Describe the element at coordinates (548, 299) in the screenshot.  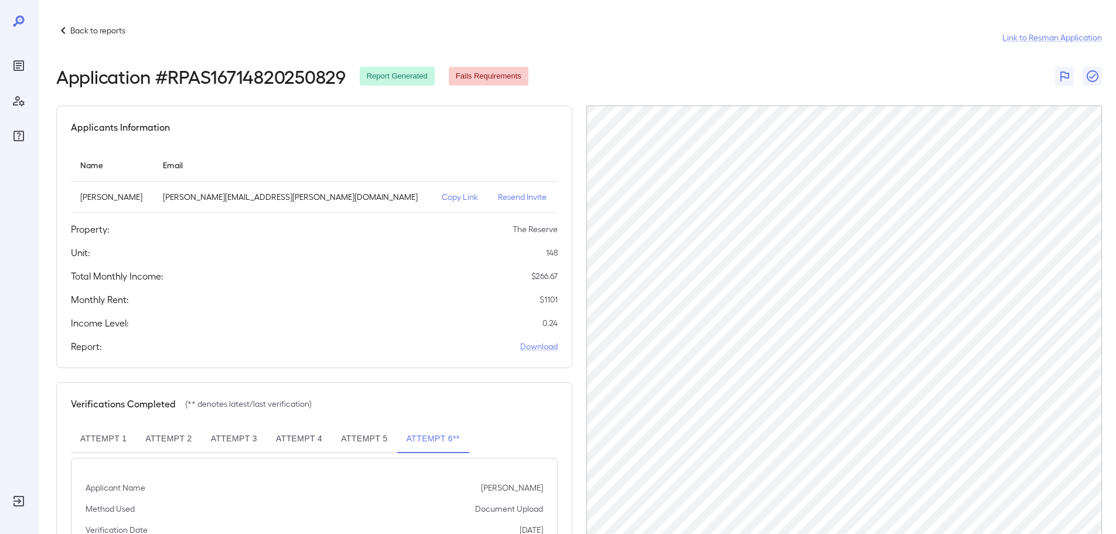
I see `p: $ 1101` at that location.